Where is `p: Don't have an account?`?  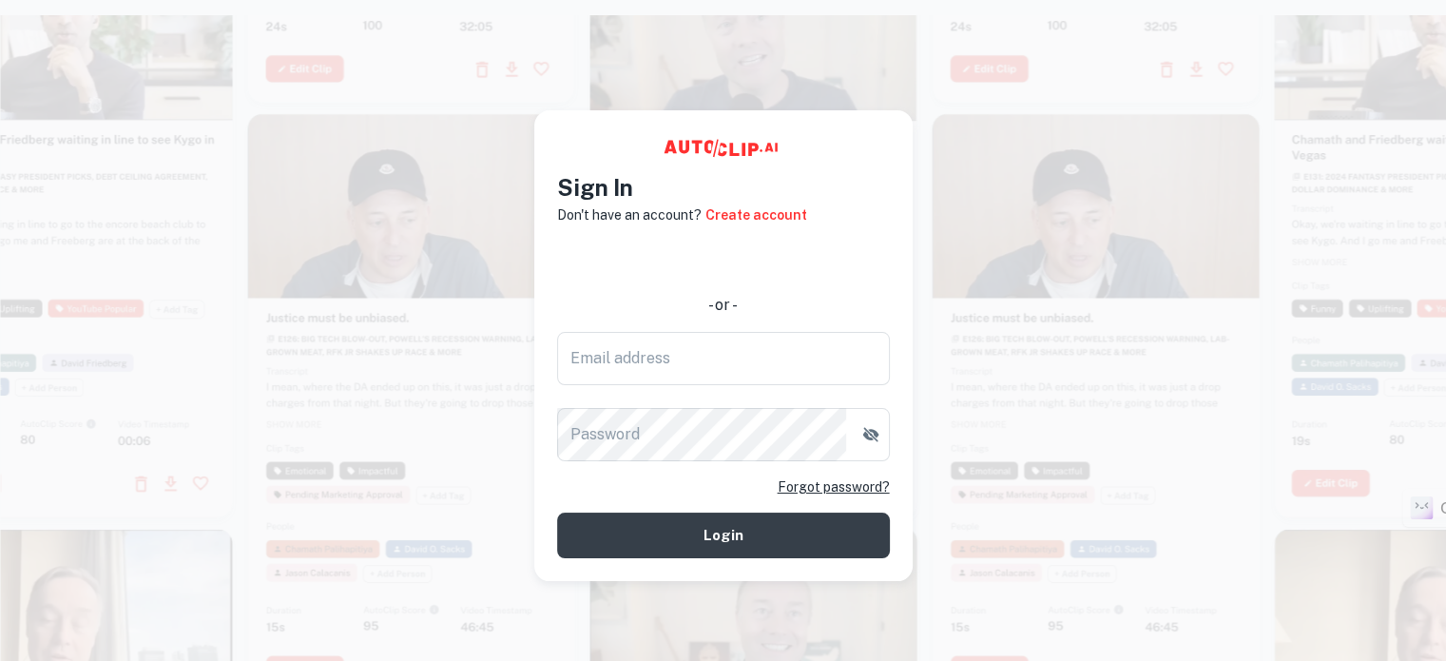 p: Don't have an account? is located at coordinates (629, 215).